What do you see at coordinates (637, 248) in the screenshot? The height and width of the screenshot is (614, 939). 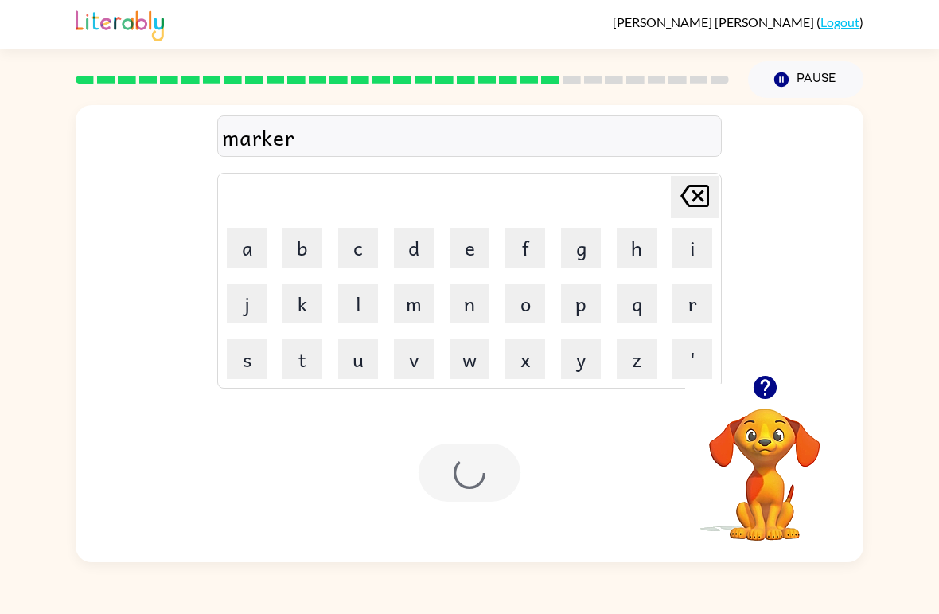 I see `button: h` at bounding box center [637, 248].